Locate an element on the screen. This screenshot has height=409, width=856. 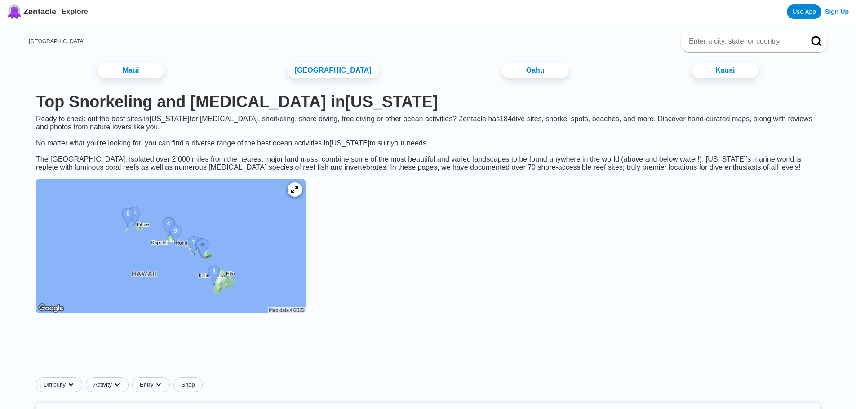
a: Sign Up is located at coordinates (837, 12).